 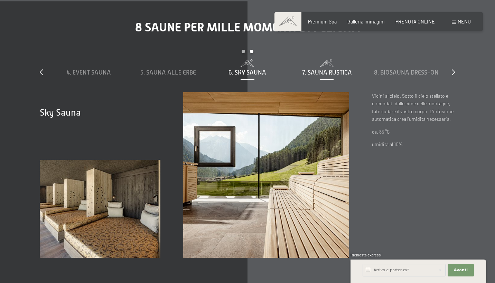 I want to click on p: umidità al 10%, so click(x=413, y=144).